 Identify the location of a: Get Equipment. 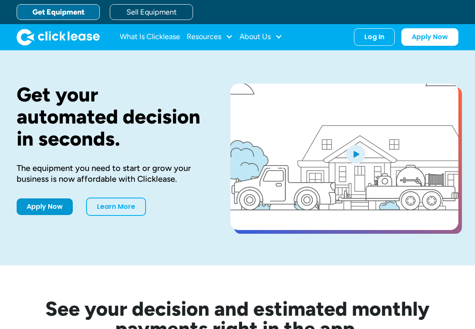
(58, 12).